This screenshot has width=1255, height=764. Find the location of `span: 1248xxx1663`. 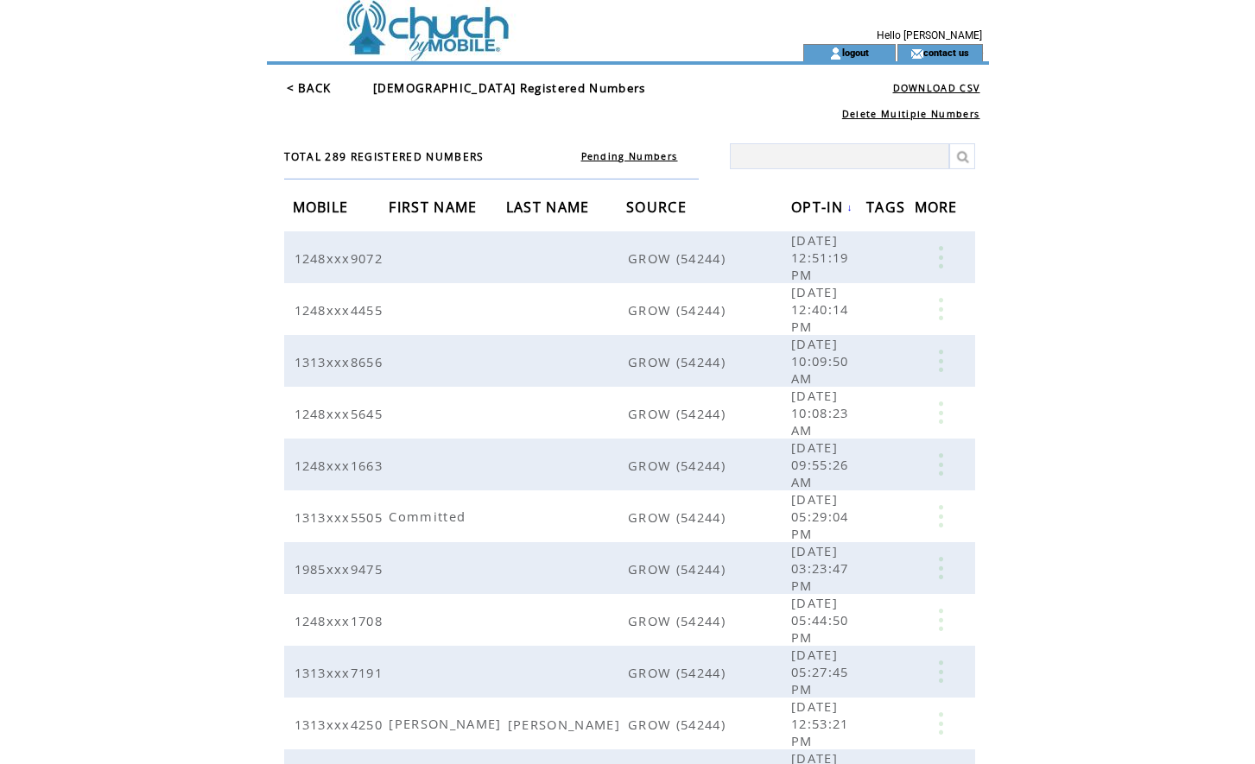

span: 1248xxx1663 is located at coordinates (341, 466).